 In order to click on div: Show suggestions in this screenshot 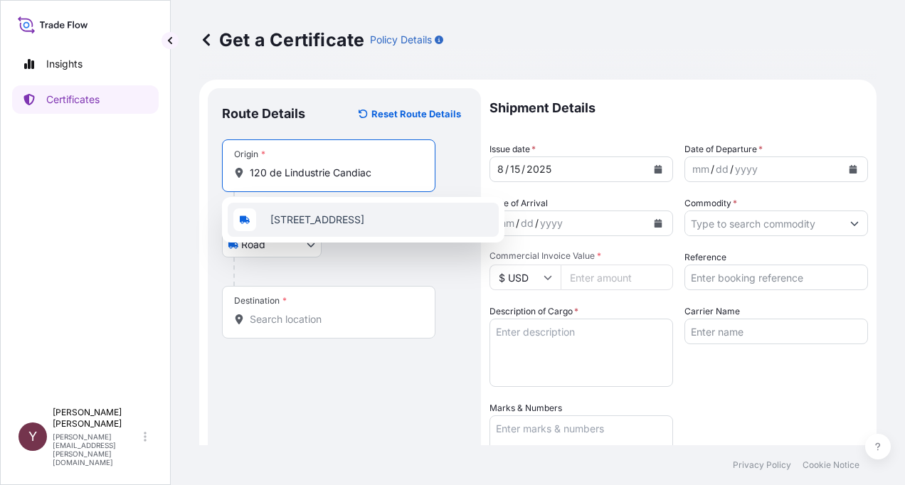, I will do `click(363, 220)`.